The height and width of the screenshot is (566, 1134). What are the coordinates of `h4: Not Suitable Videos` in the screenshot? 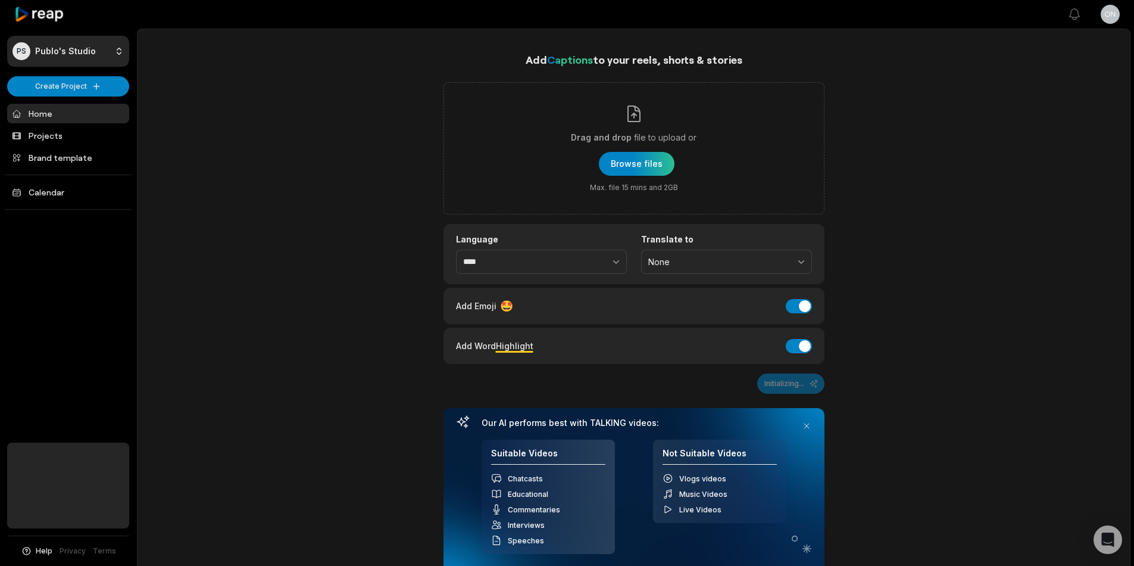 It's located at (720, 456).